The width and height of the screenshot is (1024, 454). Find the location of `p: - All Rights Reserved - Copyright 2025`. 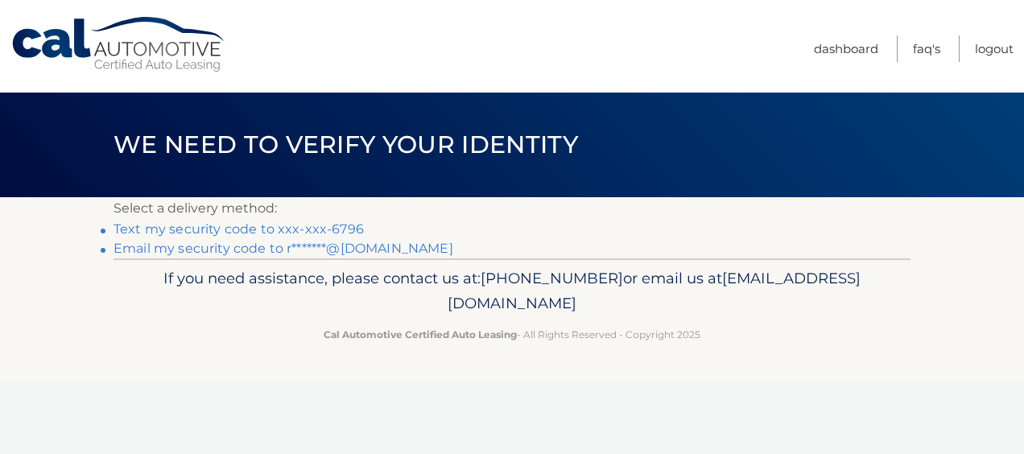

p: - All Rights Reserved - Copyright 2025 is located at coordinates (512, 334).